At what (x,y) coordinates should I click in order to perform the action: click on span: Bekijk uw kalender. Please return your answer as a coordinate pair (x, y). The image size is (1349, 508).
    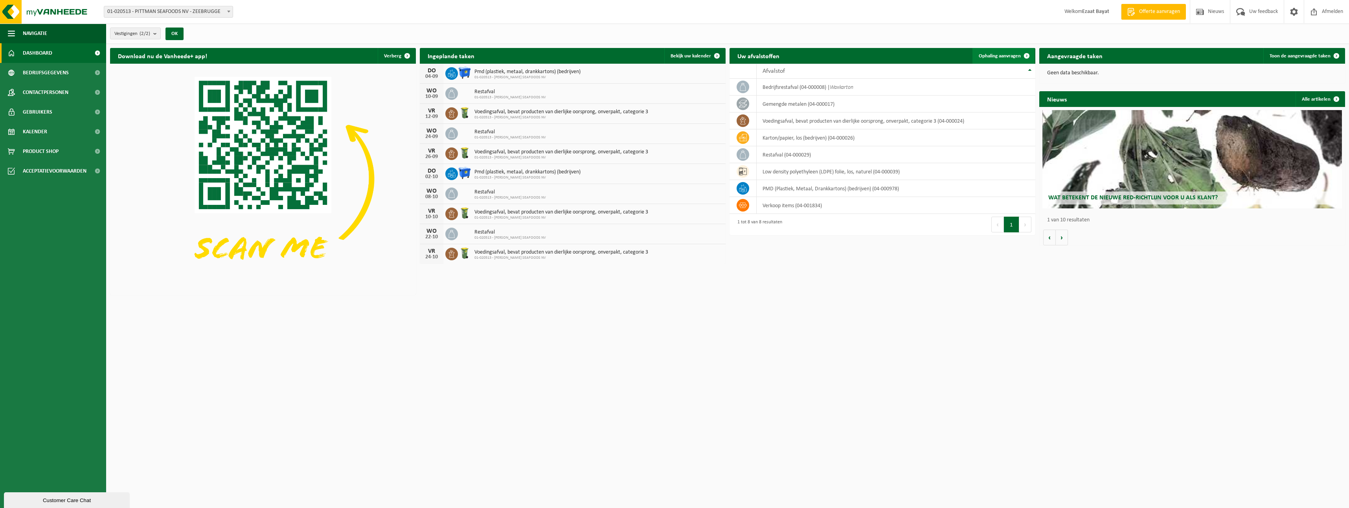
    Looking at the image, I should click on (691, 56).